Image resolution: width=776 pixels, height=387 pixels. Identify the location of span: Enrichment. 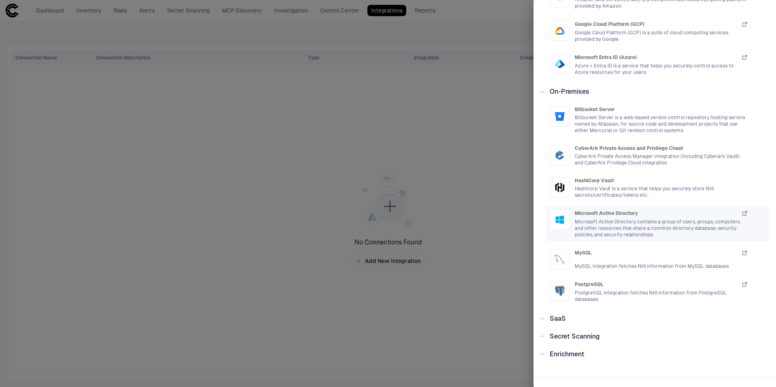
(567, 354).